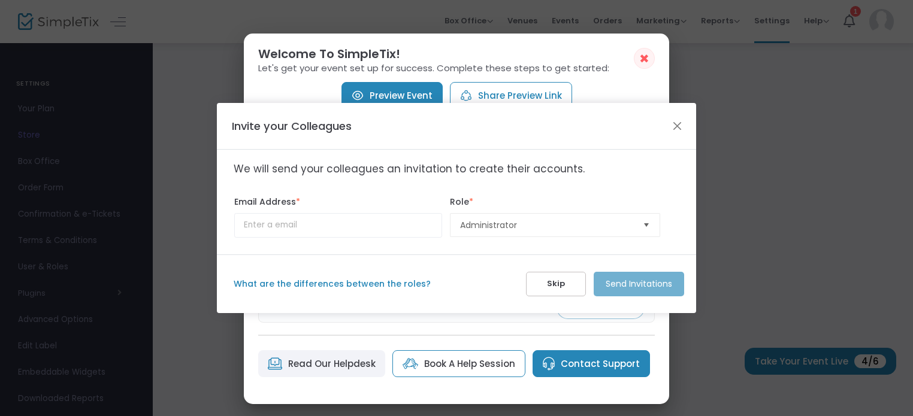 This screenshot has height=416, width=913. I want to click on input: Enter a email, so click(338, 225).